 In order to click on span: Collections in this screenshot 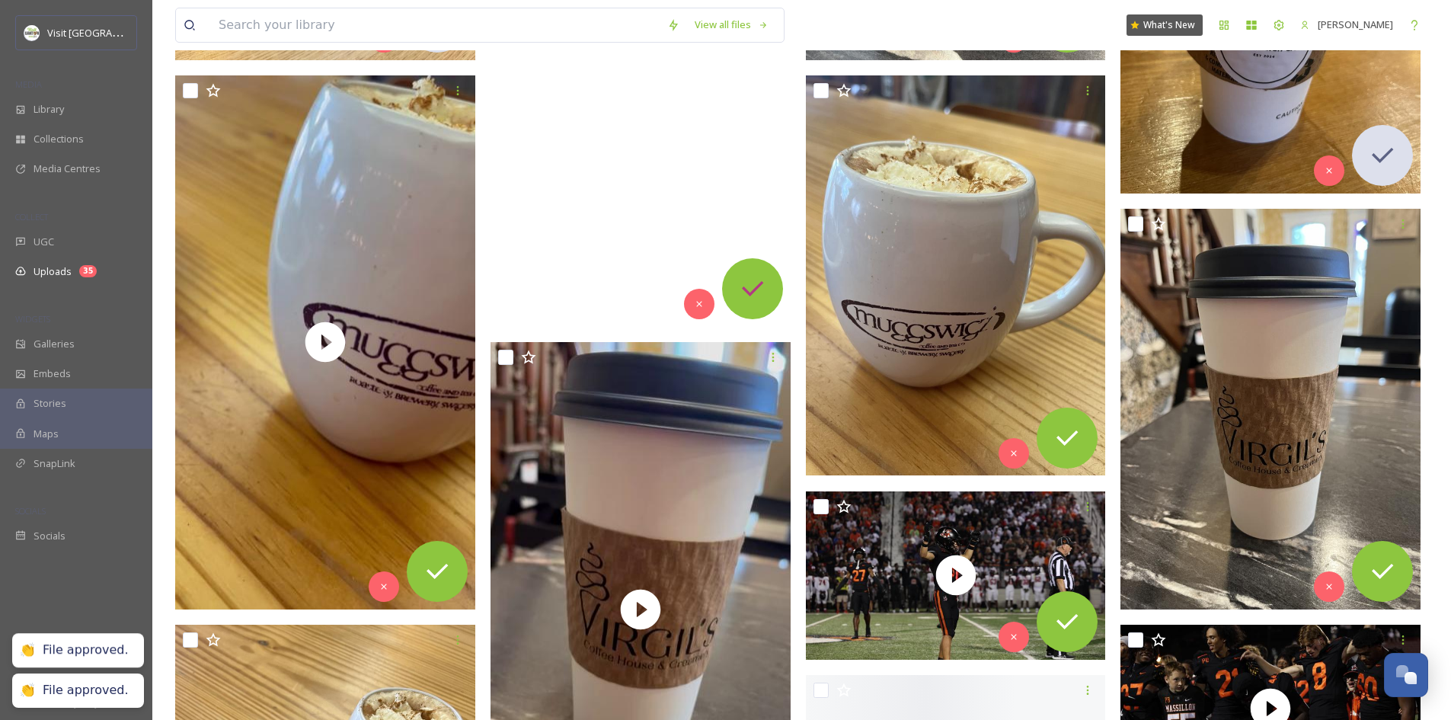, I will do `click(59, 139)`.